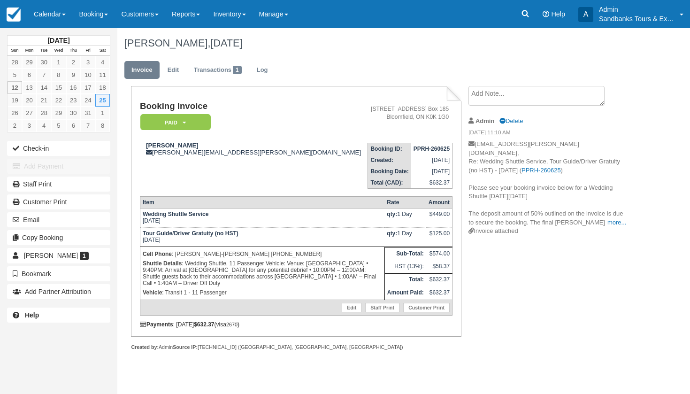 This screenshot has width=690, height=394. Describe the element at coordinates (185, 347) in the screenshot. I see `strong: Source IP:` at that location.